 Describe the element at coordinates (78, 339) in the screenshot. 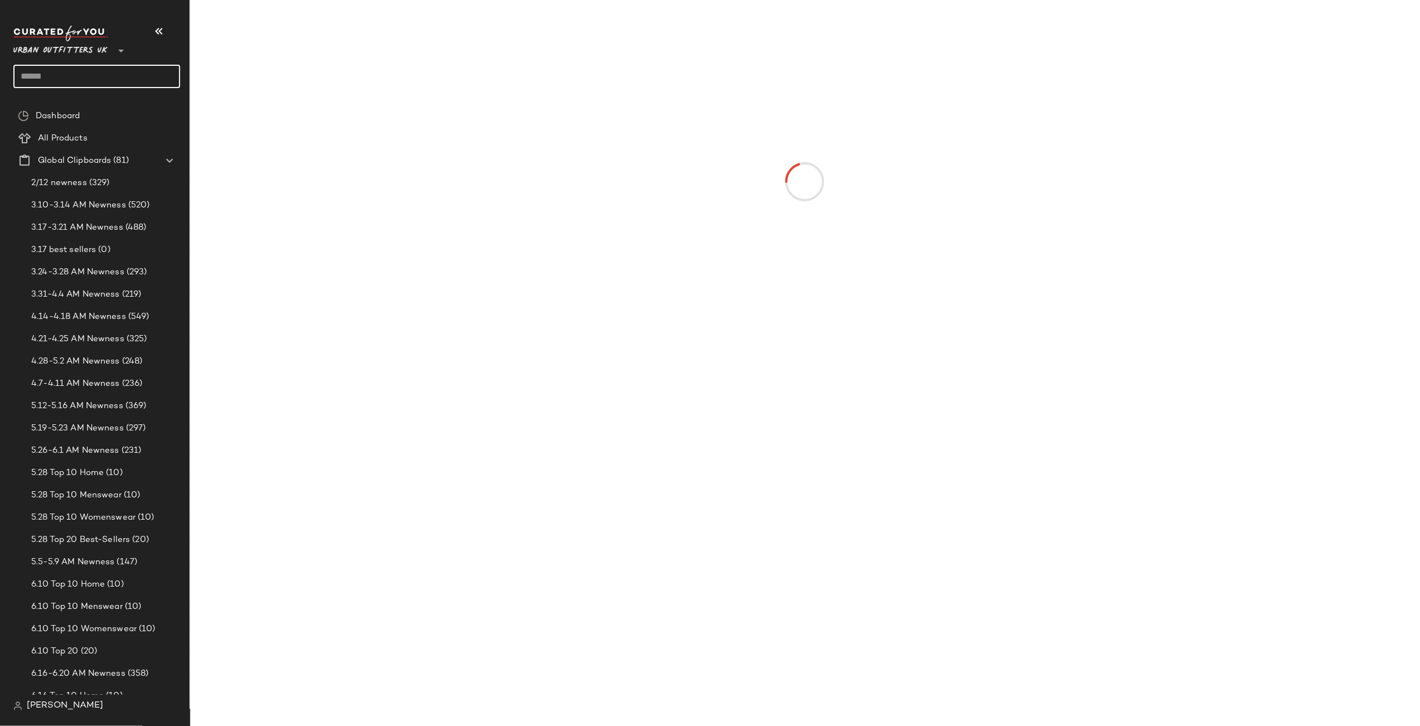

I see `span: 4.21-4.25 AM Newness` at that location.